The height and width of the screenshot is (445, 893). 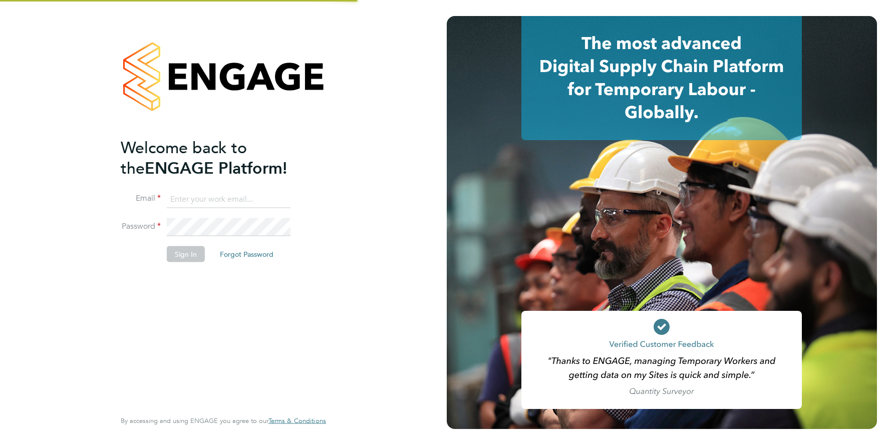 What do you see at coordinates (229, 199) in the screenshot?
I see `input: Enter your work email...` at bounding box center [229, 199].